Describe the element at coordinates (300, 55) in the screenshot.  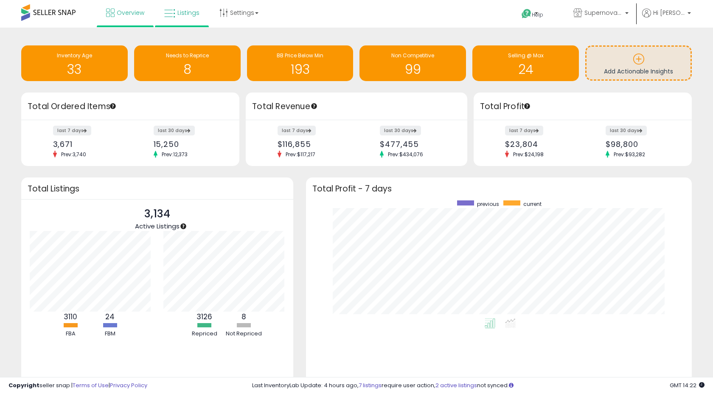
I see `span: BB Price Below Min` at that location.